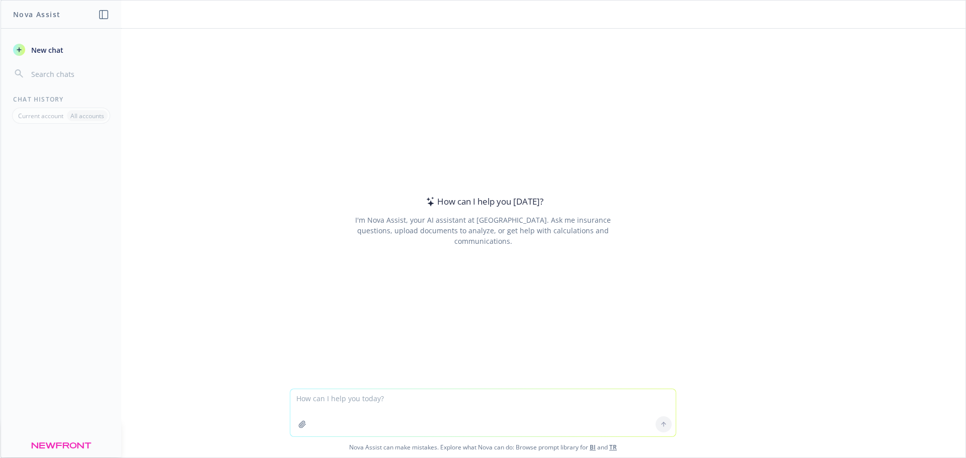  Describe the element at coordinates (483, 447) in the screenshot. I see `span: Nova Assist can make mistakes. Explore what Nova can do: Browse prompt library for and` at that location.